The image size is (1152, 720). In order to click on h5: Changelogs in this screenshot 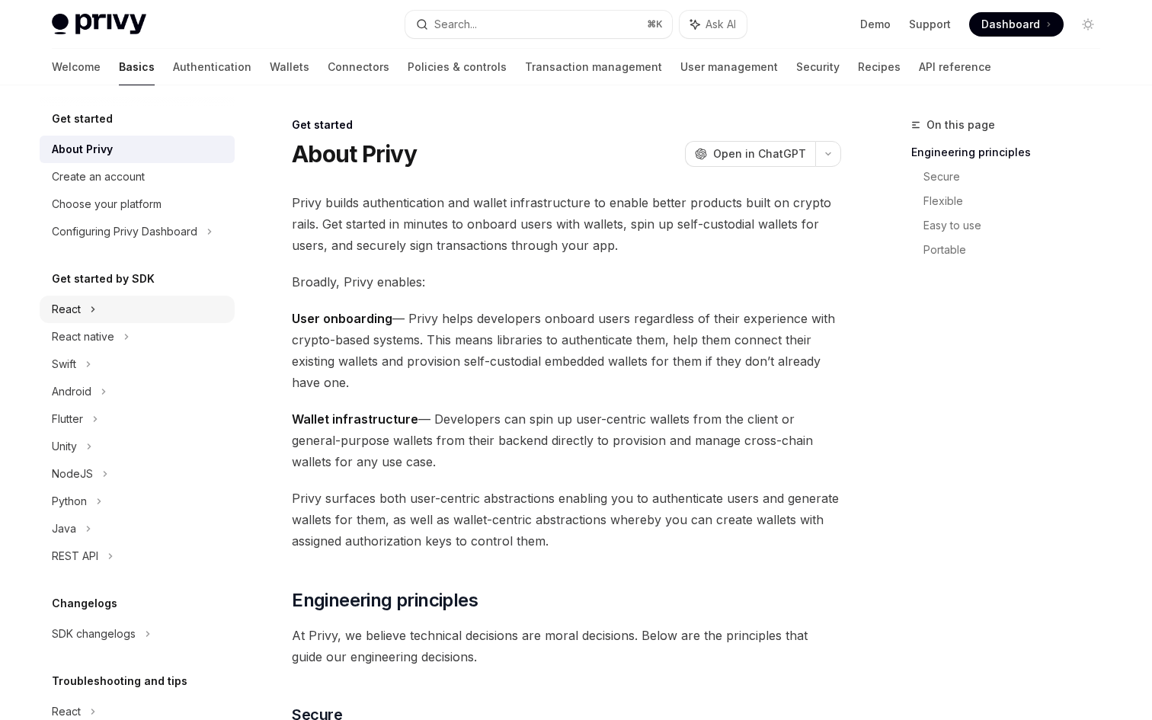, I will do `click(85, 603)`.